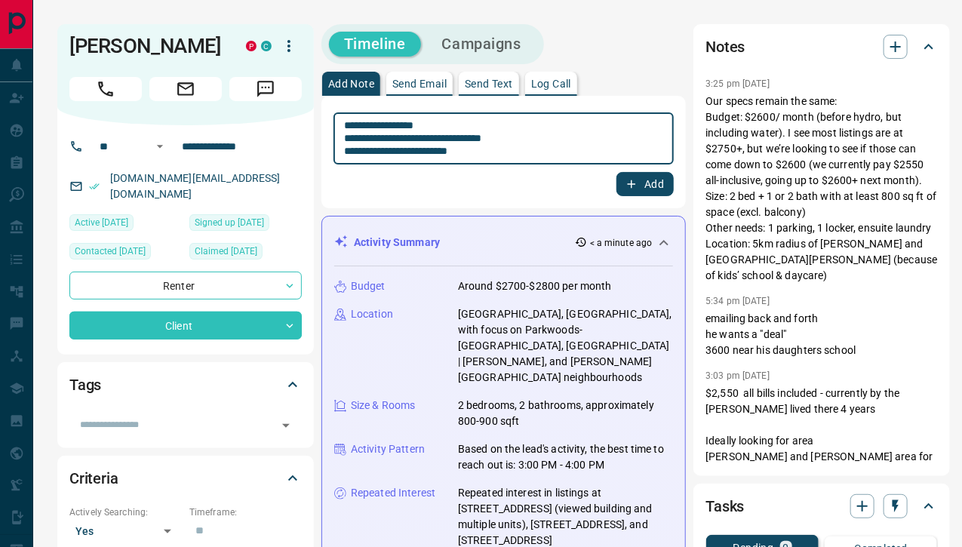  Describe the element at coordinates (372, 314) in the screenshot. I see `p: Location` at that location.